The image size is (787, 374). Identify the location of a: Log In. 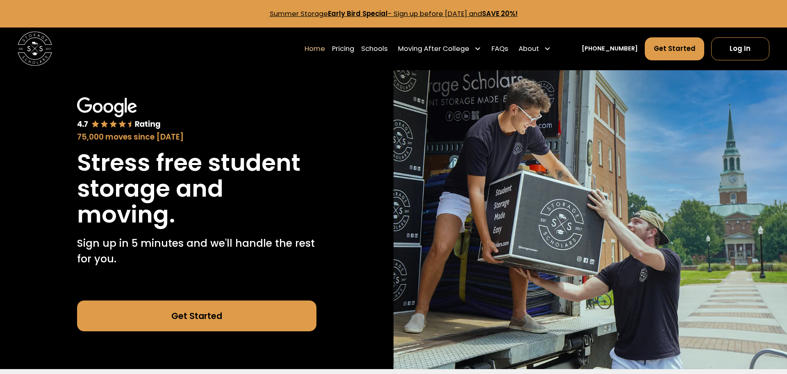
(741, 49).